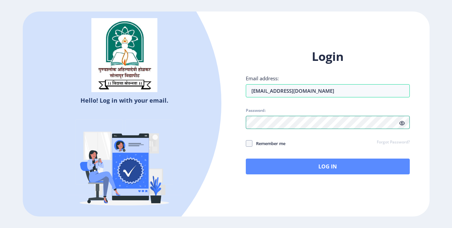 This screenshot has width=452, height=228. I want to click on h1: Login, so click(327, 57).